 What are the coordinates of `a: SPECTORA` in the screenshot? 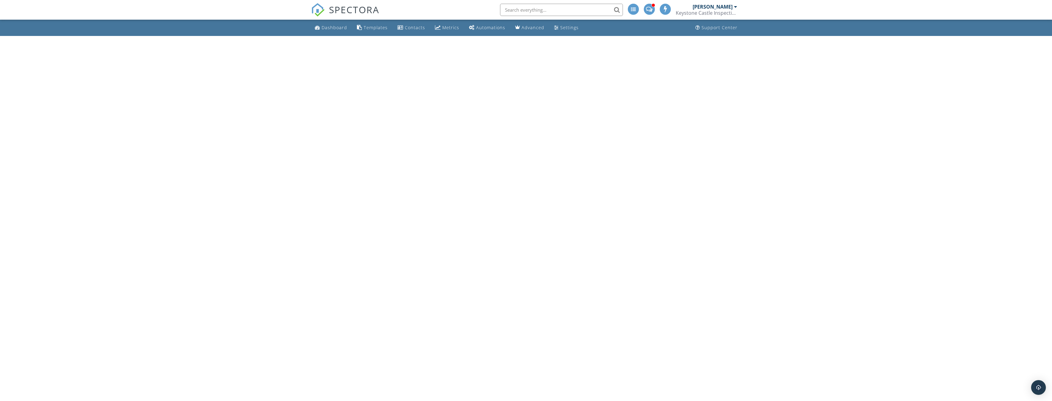 It's located at (345, 15).